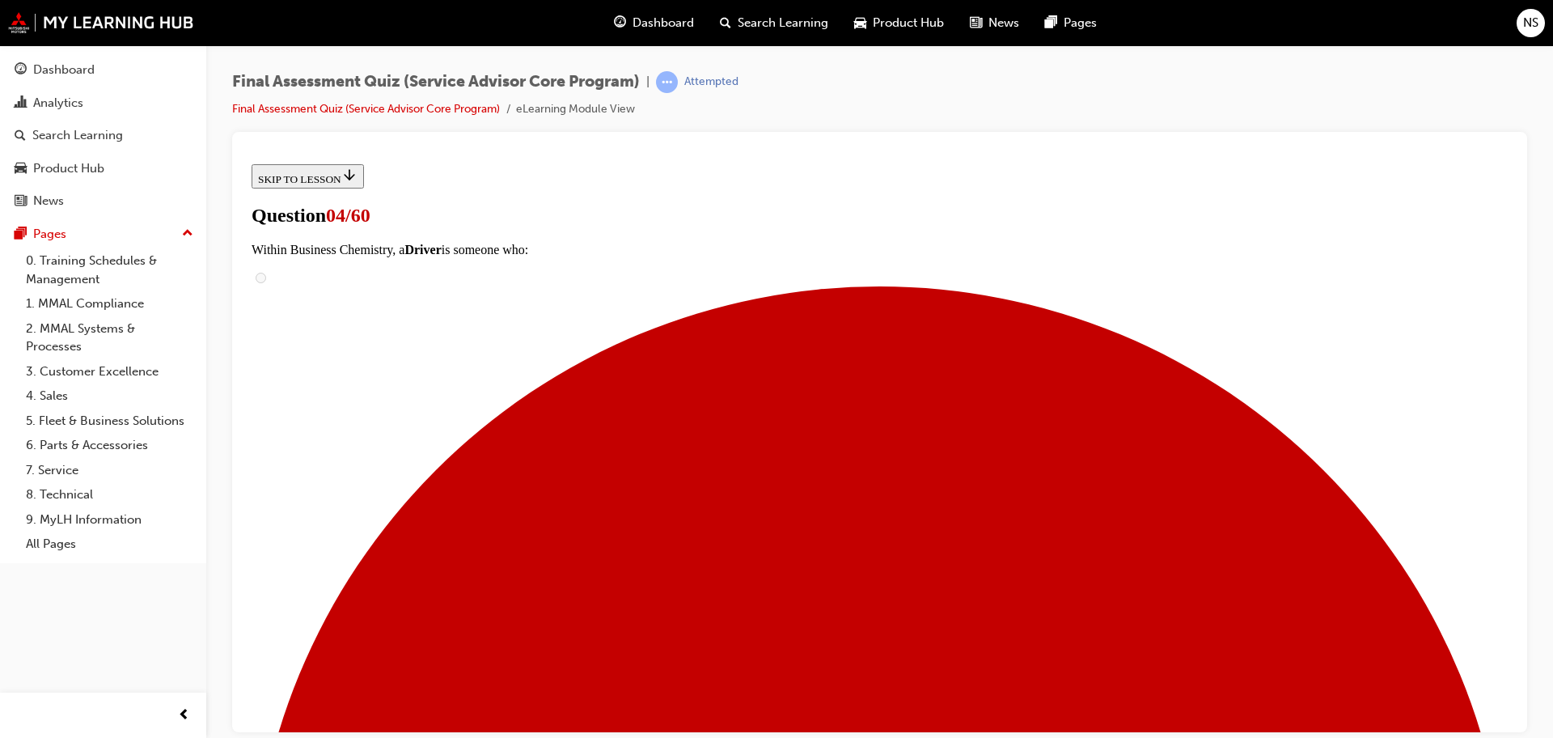  What do you see at coordinates (101, 23) in the screenshot?
I see `img: mmal` at bounding box center [101, 23].